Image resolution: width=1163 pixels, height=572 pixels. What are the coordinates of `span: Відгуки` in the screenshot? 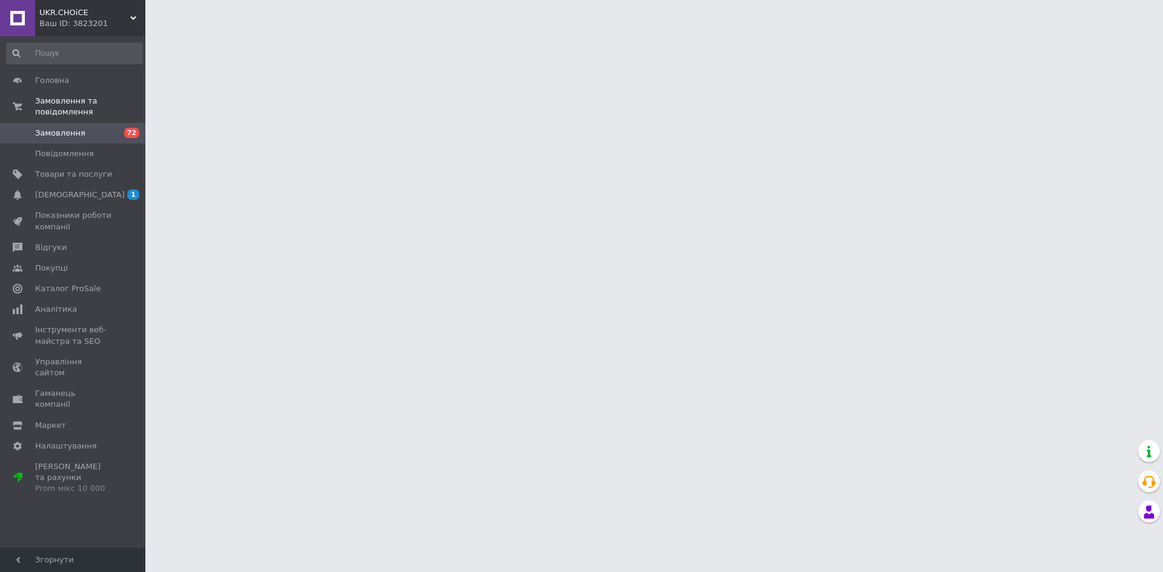 It's located at (51, 248).